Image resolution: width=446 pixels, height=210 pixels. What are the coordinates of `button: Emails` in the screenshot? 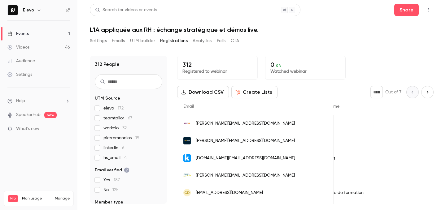 It's located at (118, 41).